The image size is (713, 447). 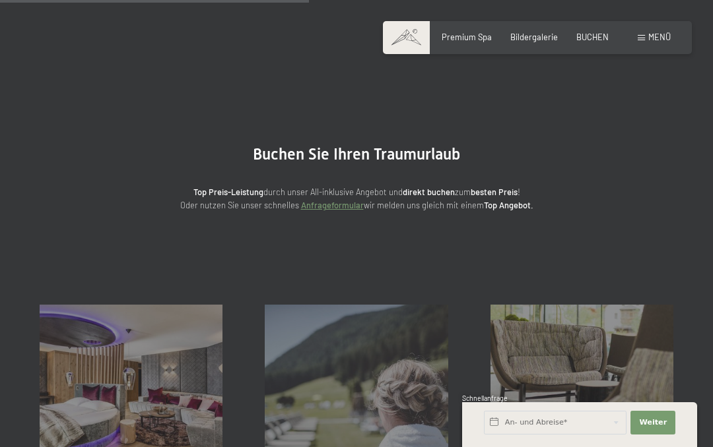 I want to click on a: Premium Spa, so click(x=467, y=37).